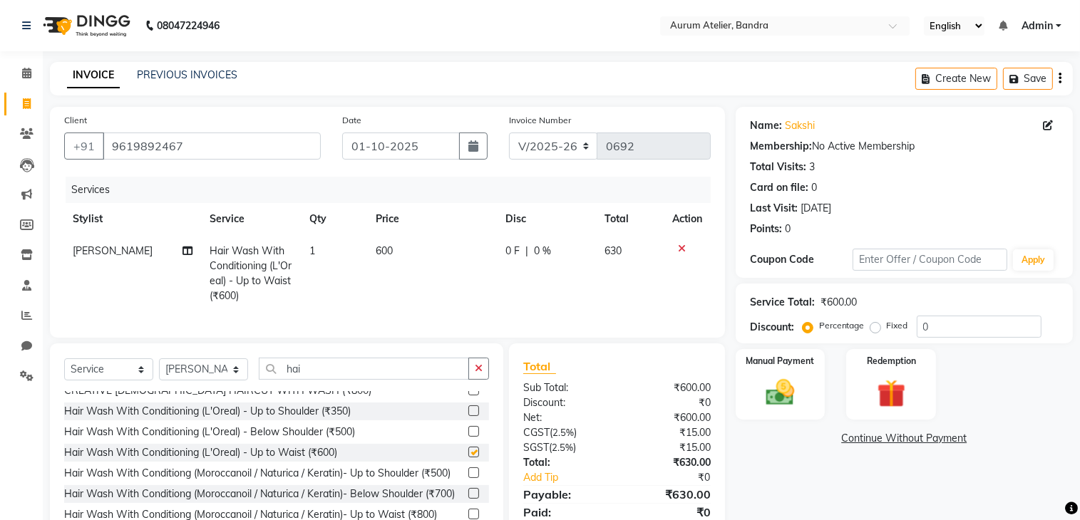  Describe the element at coordinates (573, 478) in the screenshot. I see `a: Add Tip` at that location.